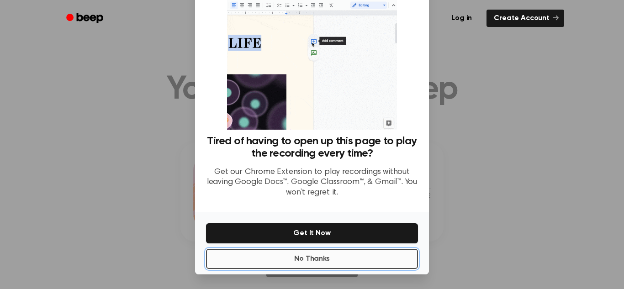 The image size is (624, 289). What do you see at coordinates (312, 148) in the screenshot?
I see `h3: Tired of having to open up this page to play the recording every time?` at bounding box center [312, 148].